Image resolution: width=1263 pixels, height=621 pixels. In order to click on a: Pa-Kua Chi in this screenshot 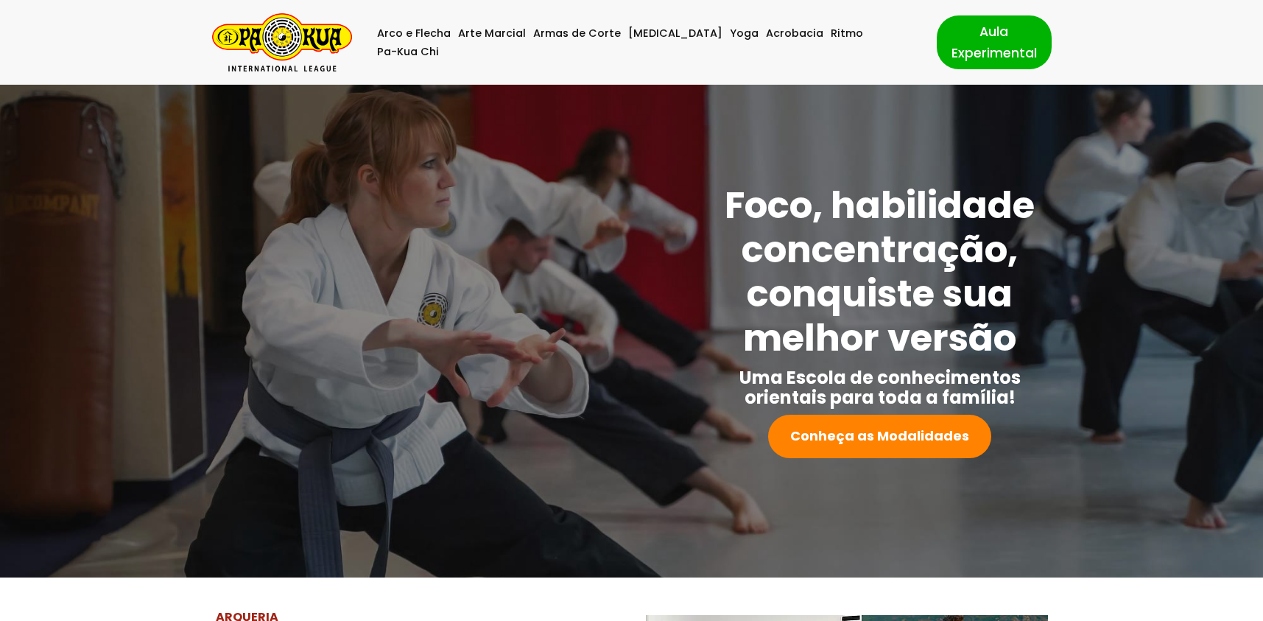, I will do `click(408, 52)`.